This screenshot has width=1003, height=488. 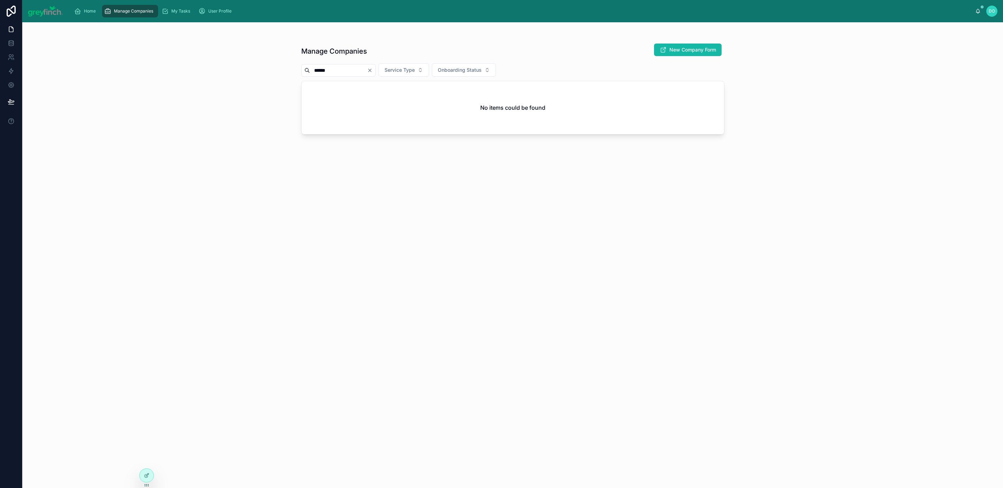 What do you see at coordinates (181, 11) in the screenshot?
I see `span: My Tasks` at bounding box center [181, 11].